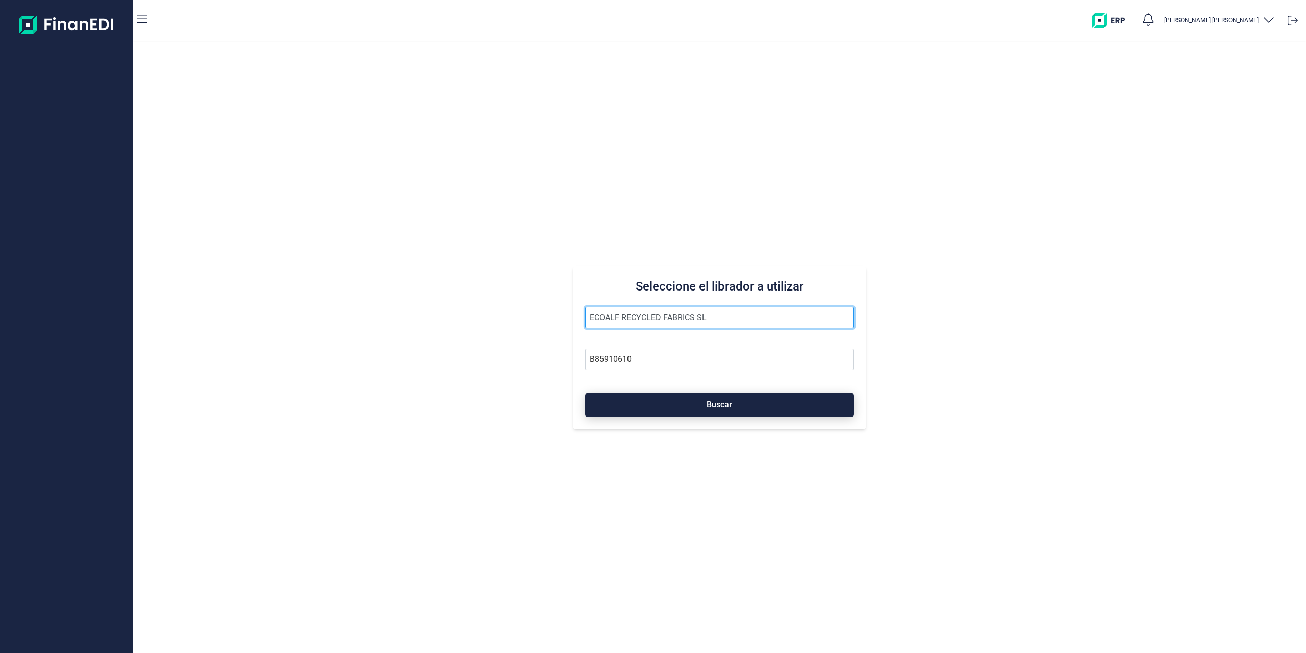 The width and height of the screenshot is (1306, 653). Describe the element at coordinates (719, 317) in the screenshot. I see `input: Seleccione la razón social` at that location.